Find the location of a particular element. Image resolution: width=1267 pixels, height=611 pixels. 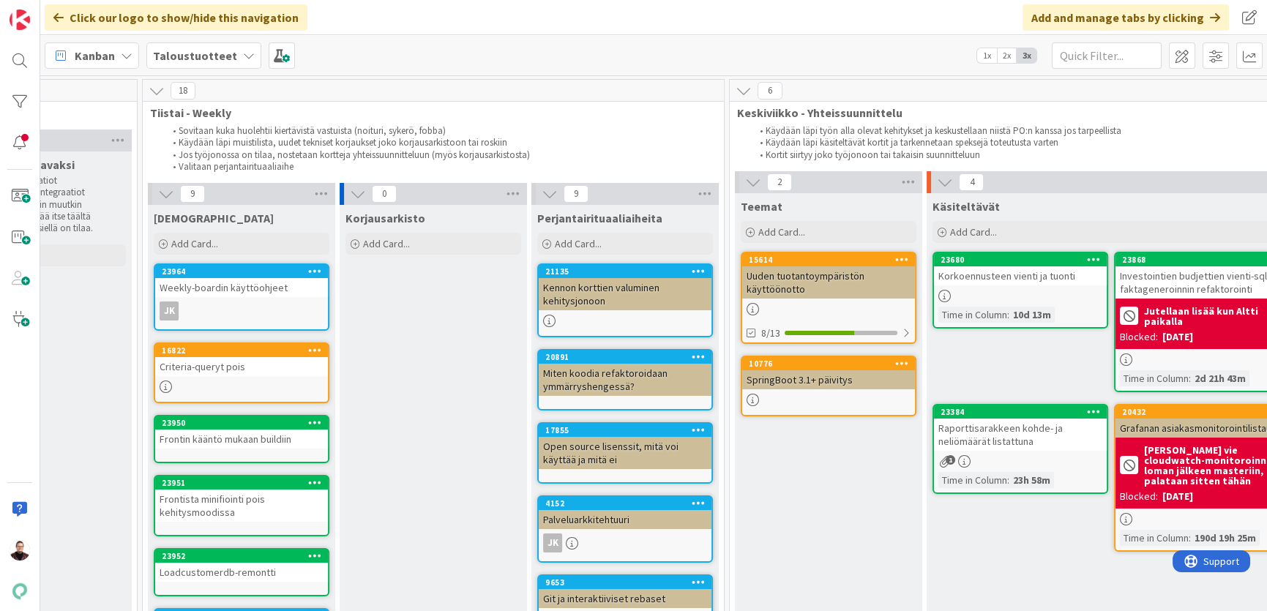

span: Support is located at coordinates (48, 11).